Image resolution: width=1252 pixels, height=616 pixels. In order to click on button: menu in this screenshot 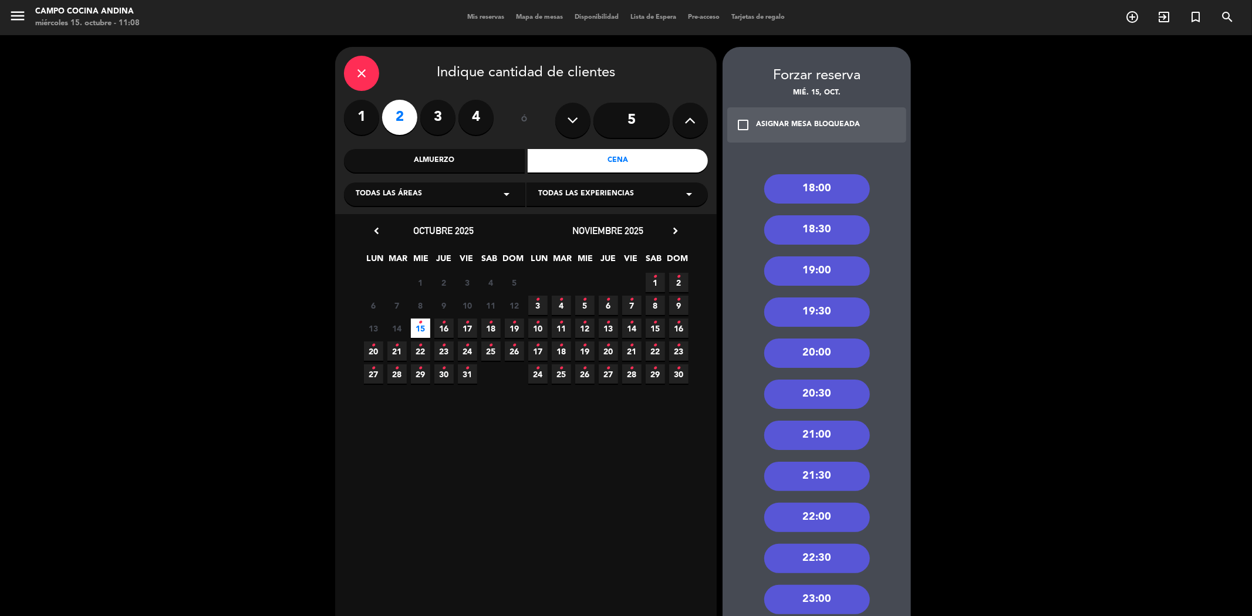, I will do `click(18, 18)`.